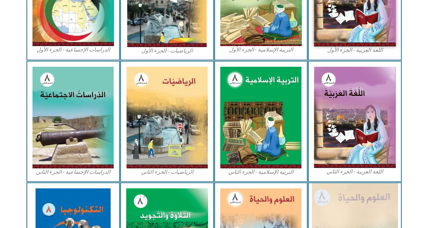 The width and height of the screenshot is (428, 228). Describe the element at coordinates (261, 50) in the screenshot. I see `figcaption: التربية الإسلامية - الجزء الأول` at that location.